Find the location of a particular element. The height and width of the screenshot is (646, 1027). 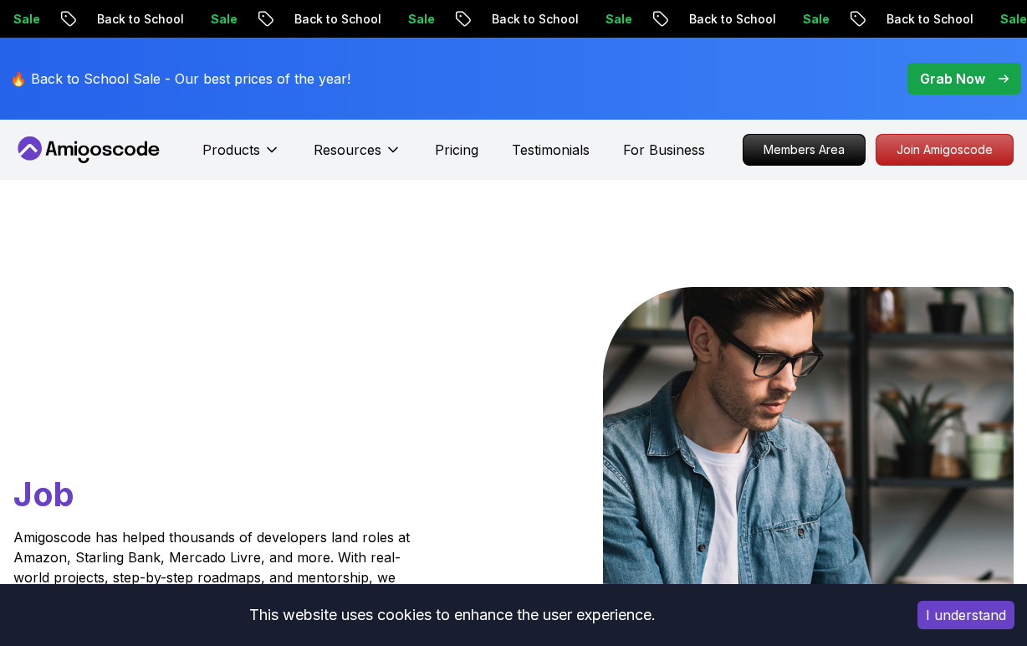

a: For Business is located at coordinates (664, 150).